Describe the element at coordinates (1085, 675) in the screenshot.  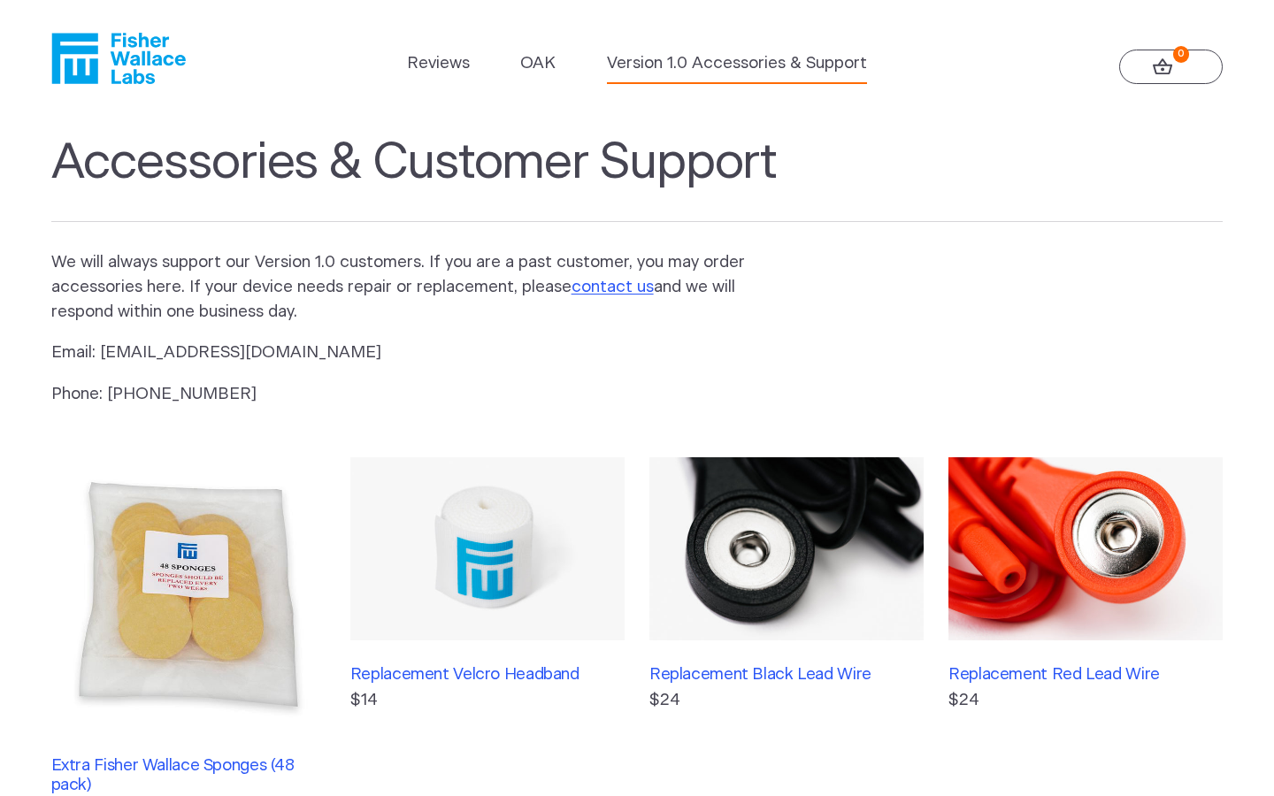
I see `h3: Replacement Red Lead Wire` at that location.